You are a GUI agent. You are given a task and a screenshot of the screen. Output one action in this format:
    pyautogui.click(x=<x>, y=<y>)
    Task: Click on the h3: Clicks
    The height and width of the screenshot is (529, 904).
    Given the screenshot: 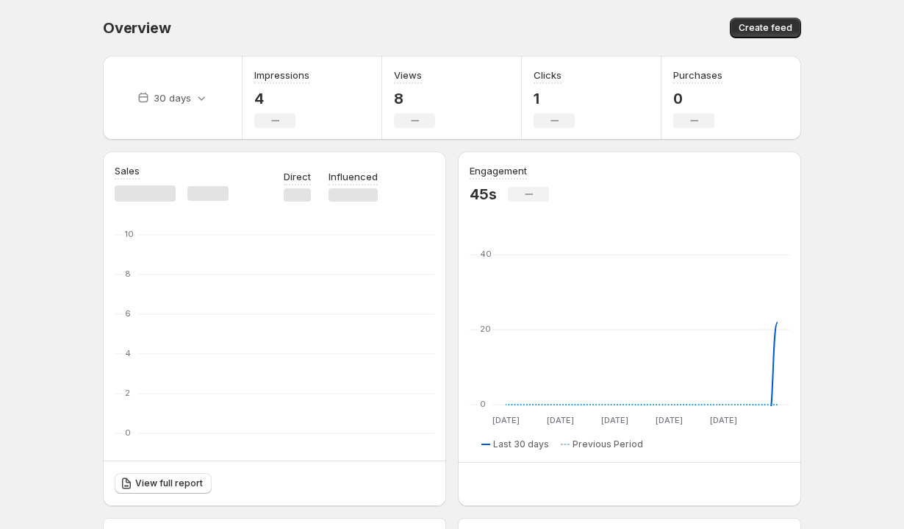 What is the action you would take?
    pyautogui.click(x=548, y=75)
    